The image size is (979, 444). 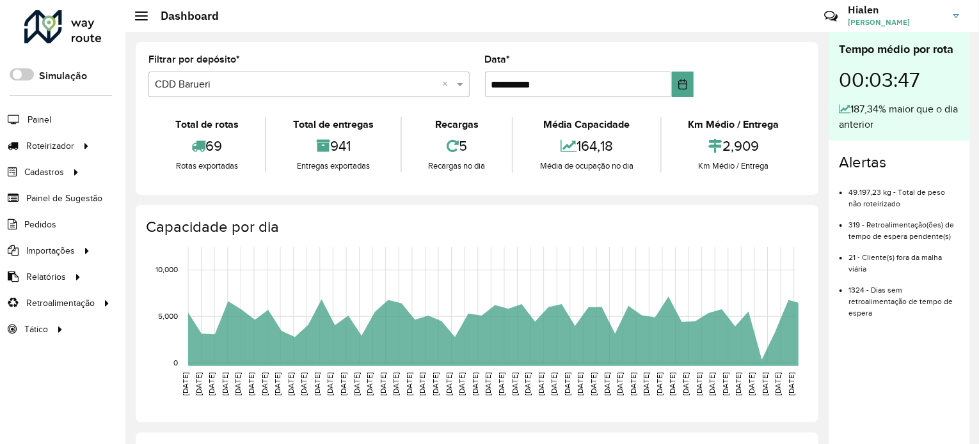 I want to click on div: 00:03:47, so click(x=899, y=80).